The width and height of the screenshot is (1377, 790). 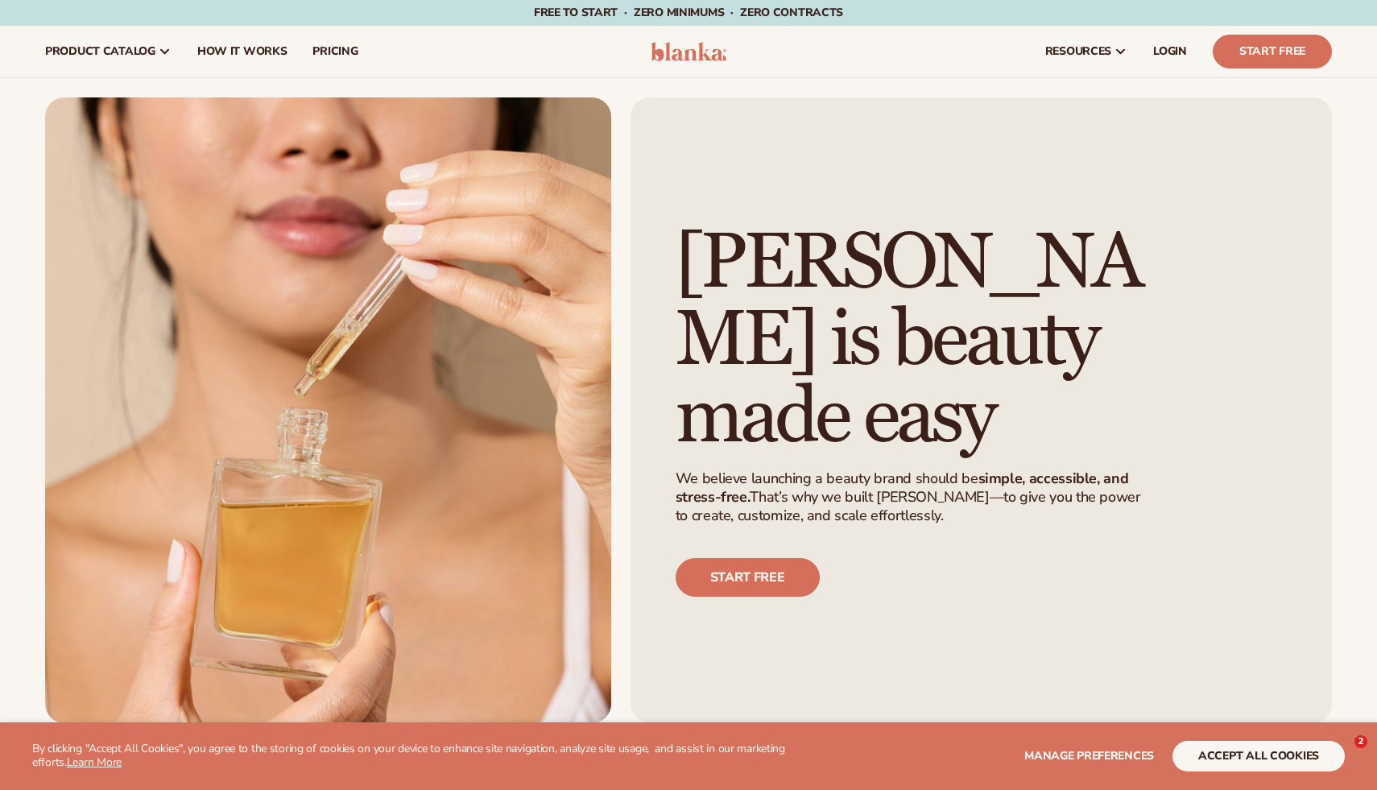 I want to click on span: resources, so click(x=1078, y=52).